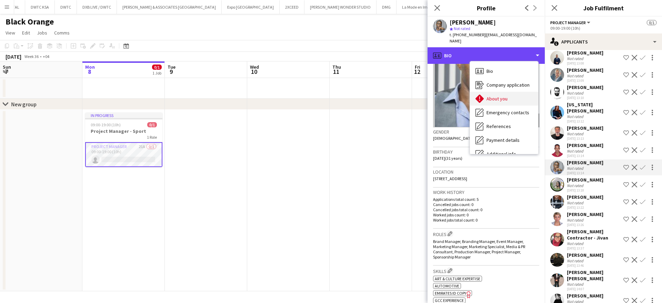  What do you see at coordinates (171, 71) in the screenshot?
I see `span: 9` at bounding box center [171, 71].